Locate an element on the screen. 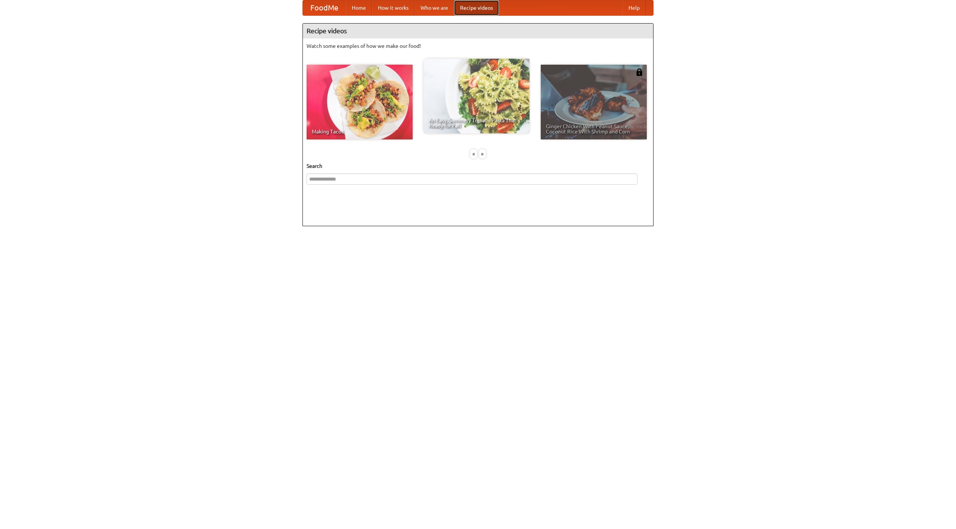 This screenshot has height=529, width=956. a: An Easy, Summery Tomato Pasta That's Ready for Fall is located at coordinates (477, 96).